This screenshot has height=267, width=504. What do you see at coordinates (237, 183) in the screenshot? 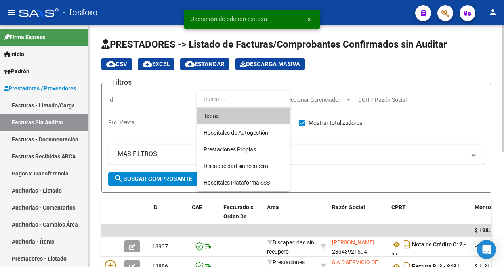
I see `span: Hospitales Plataforma SSS` at bounding box center [237, 183].